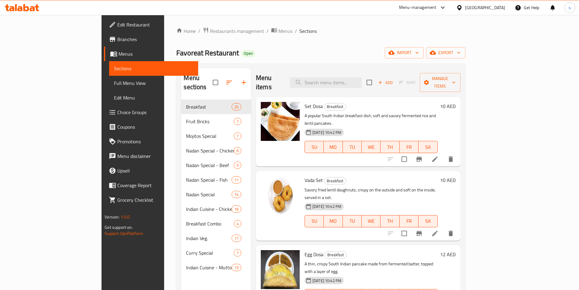 Image resolution: width=579 pixels, height=290 pixels. I want to click on span: 7, so click(237, 121).